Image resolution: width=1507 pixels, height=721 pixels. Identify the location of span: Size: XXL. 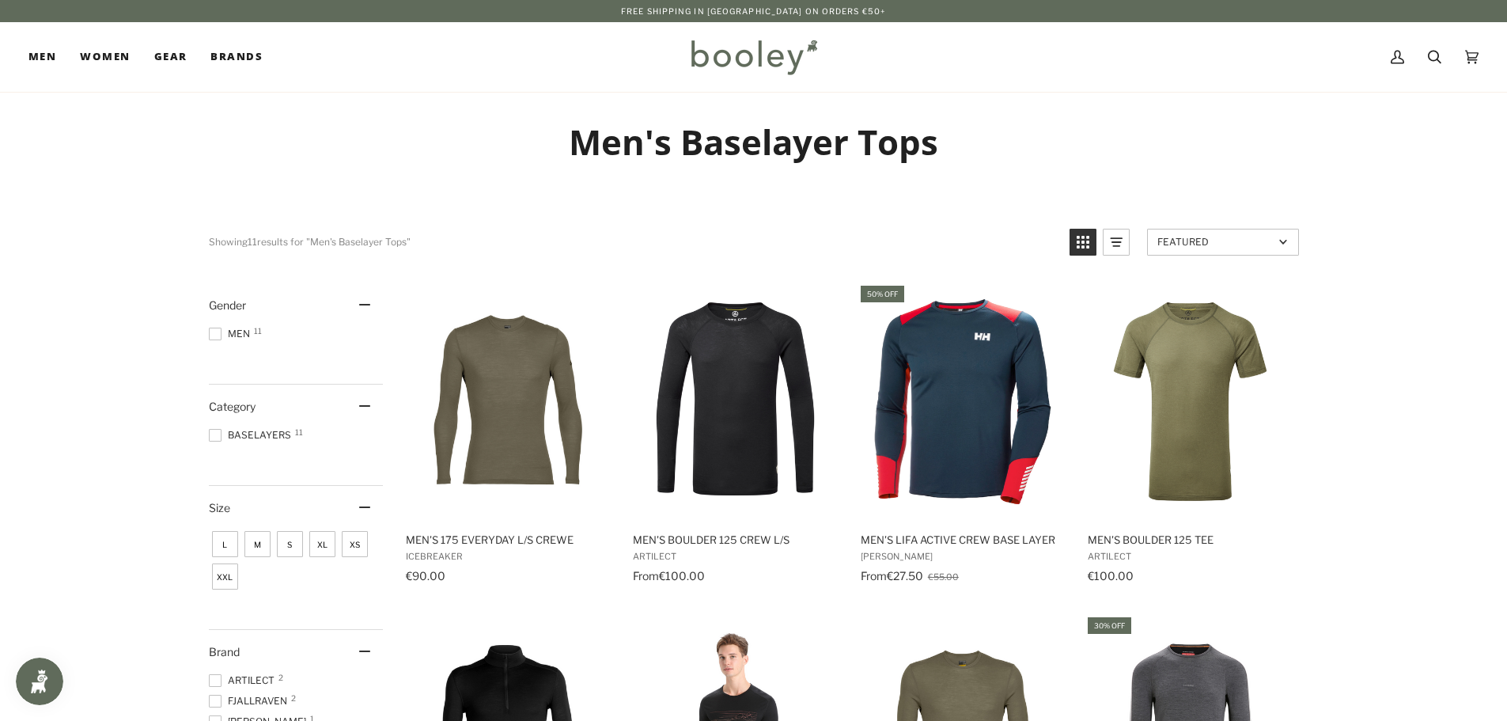
(225, 576).